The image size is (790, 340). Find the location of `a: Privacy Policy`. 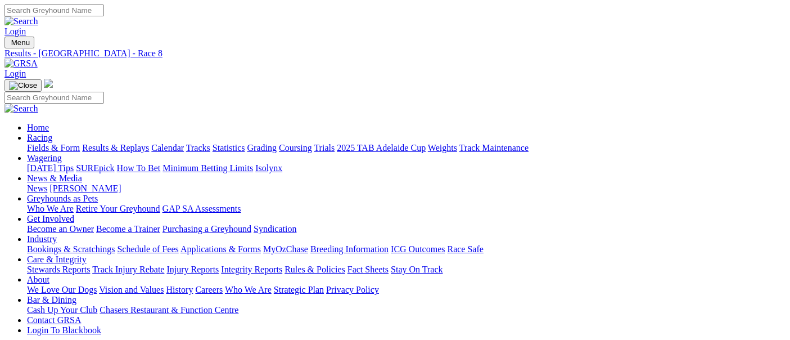

a: Privacy Policy is located at coordinates (353, 289).